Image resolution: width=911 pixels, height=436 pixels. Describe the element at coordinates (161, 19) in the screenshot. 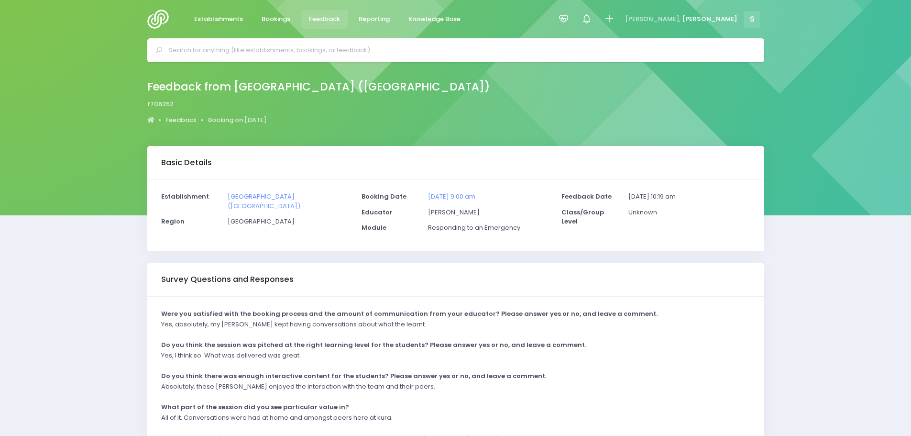

I see `img: Logo` at that location.